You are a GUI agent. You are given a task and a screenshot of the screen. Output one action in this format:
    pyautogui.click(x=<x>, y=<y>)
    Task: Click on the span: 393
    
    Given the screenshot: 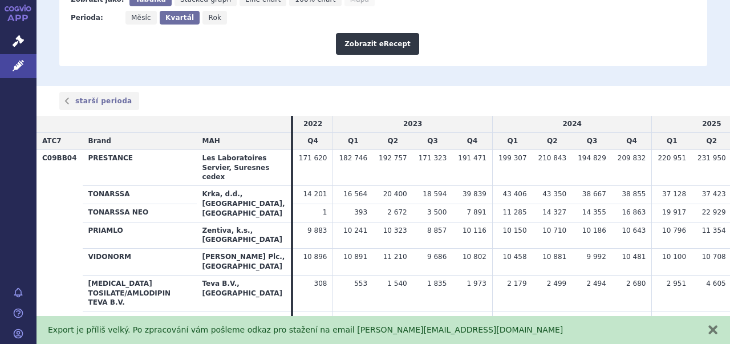 What is the action you would take?
    pyautogui.click(x=361, y=212)
    